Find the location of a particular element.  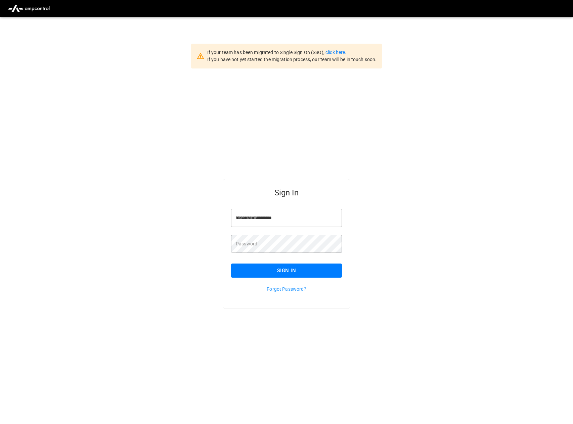

span: If you have not yet started the migration process, our team will be in touch soon. is located at coordinates (292, 59).